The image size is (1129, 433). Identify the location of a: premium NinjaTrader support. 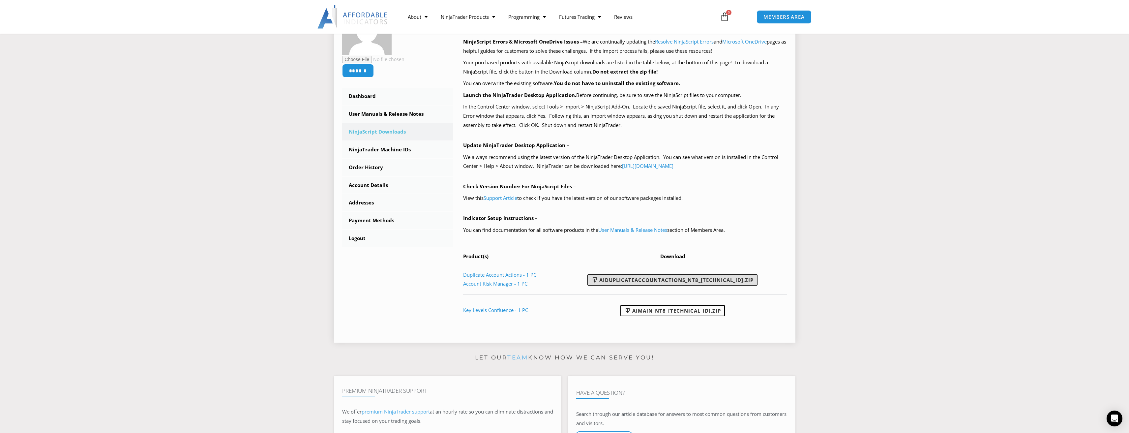
(396, 411).